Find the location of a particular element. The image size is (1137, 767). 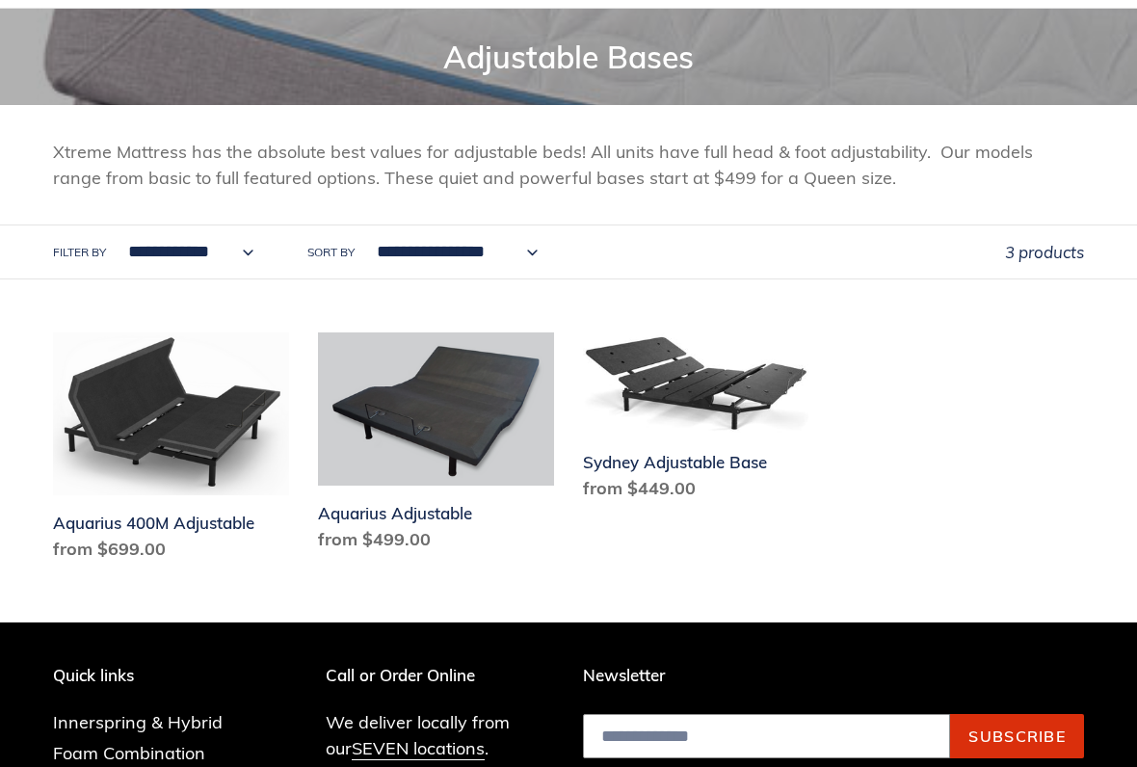

a: Aquarius Adjustable is located at coordinates (435, 446).